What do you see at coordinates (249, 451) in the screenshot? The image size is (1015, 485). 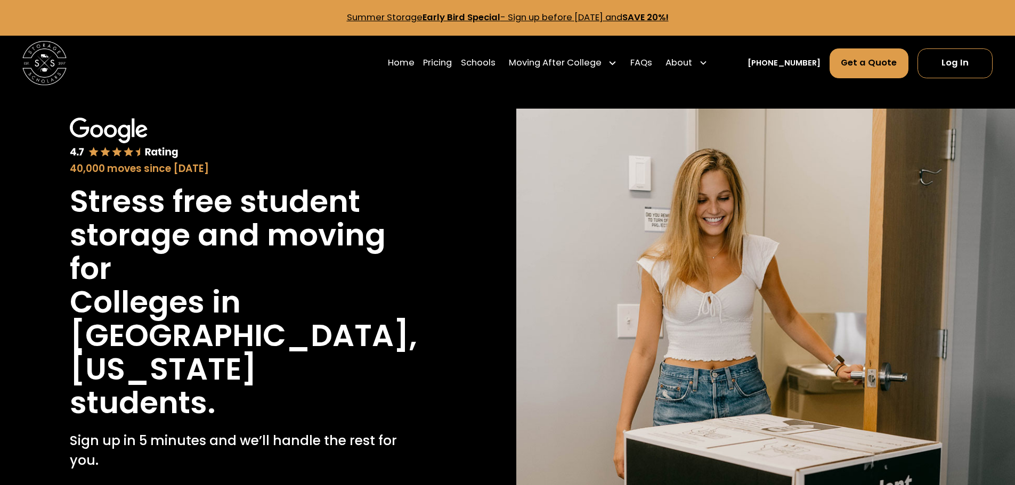 I see `p: Sign up in 5 minutes and we’ll handle the rest for you.` at bounding box center [249, 451].